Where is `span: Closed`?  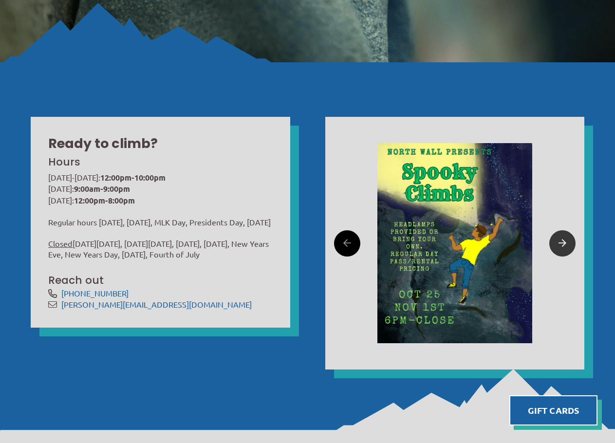 span: Closed is located at coordinates (60, 243).